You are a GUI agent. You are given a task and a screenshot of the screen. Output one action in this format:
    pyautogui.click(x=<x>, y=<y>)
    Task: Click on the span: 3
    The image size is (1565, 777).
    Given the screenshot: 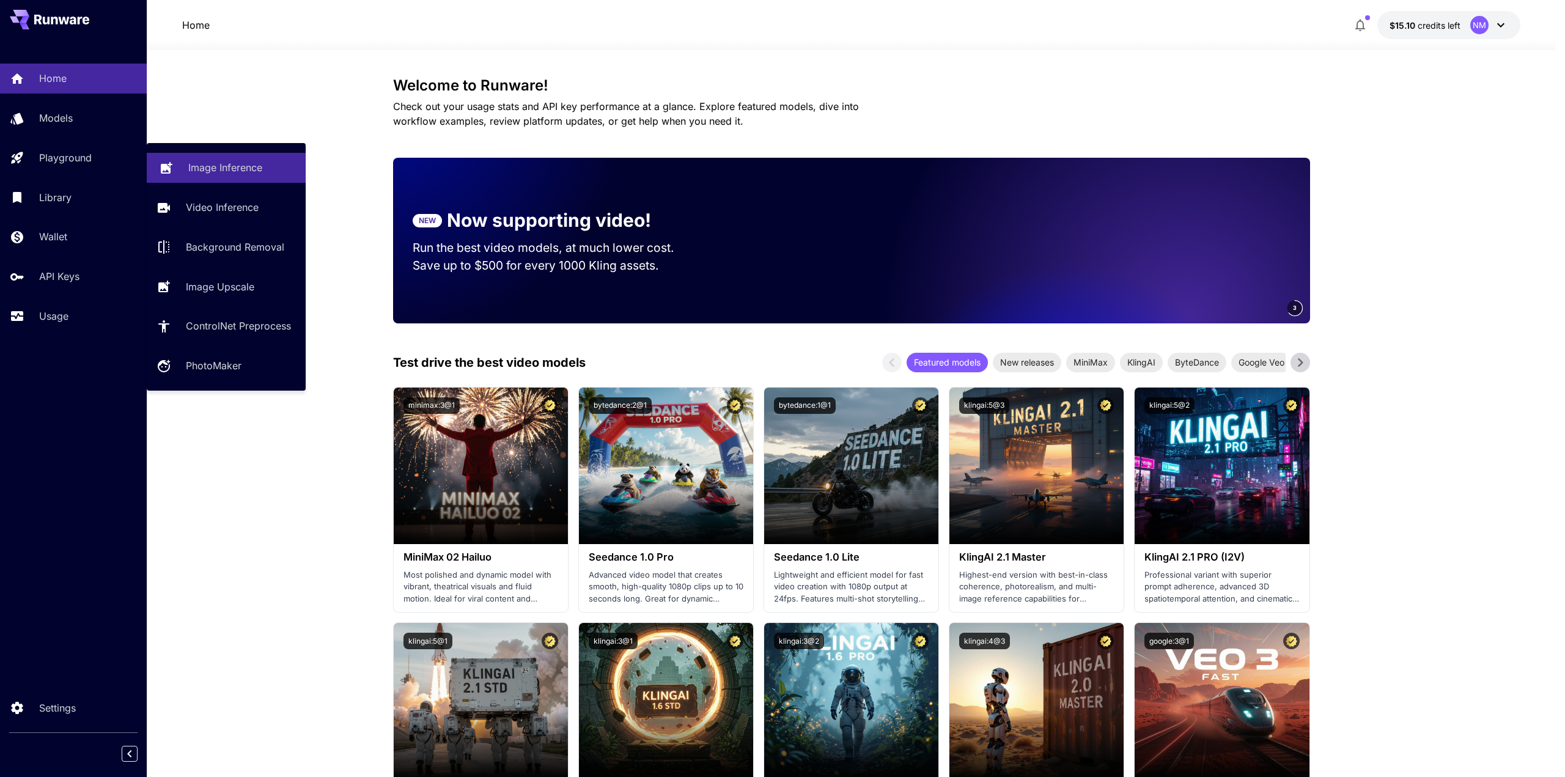 What is the action you would take?
    pyautogui.click(x=1295, y=308)
    